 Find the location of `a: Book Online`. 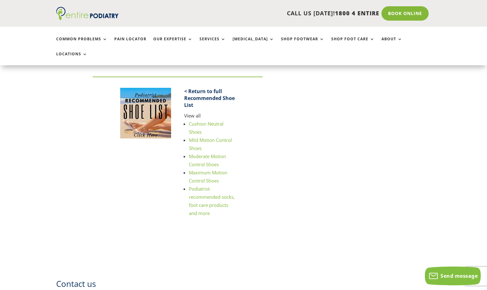

a: Book Online is located at coordinates (405, 13).